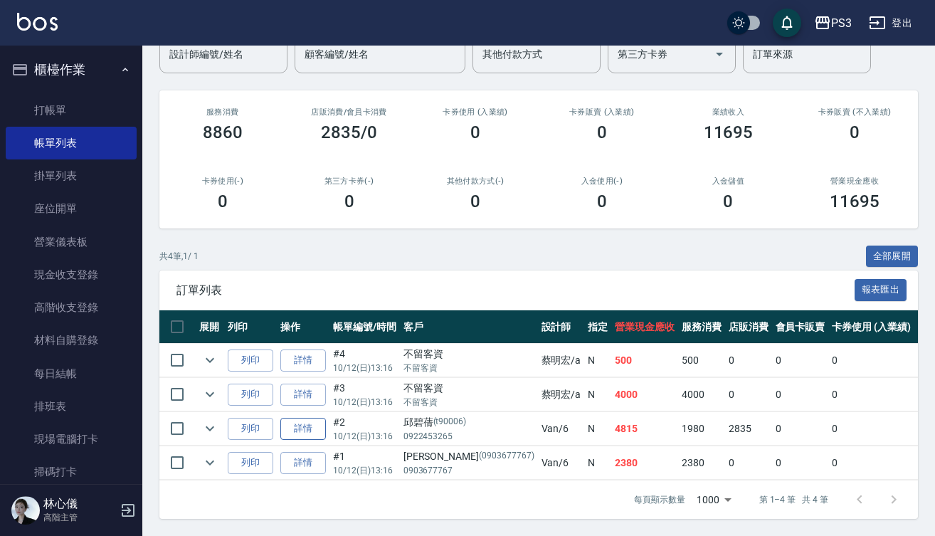 The image size is (935, 536). What do you see at coordinates (728, 181) in the screenshot?
I see `h2: 入金儲值` at bounding box center [728, 181].